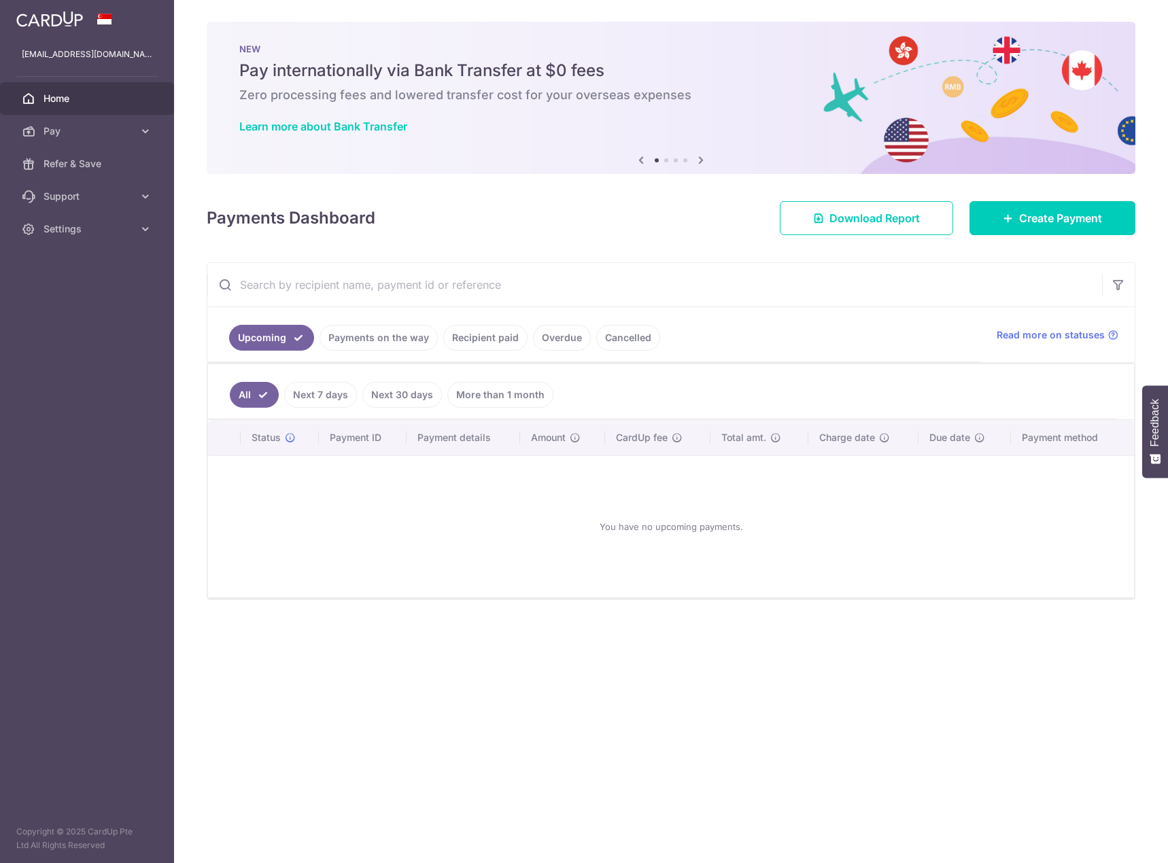 The height and width of the screenshot is (863, 1168). I want to click on a: Next 7 days, so click(320, 395).